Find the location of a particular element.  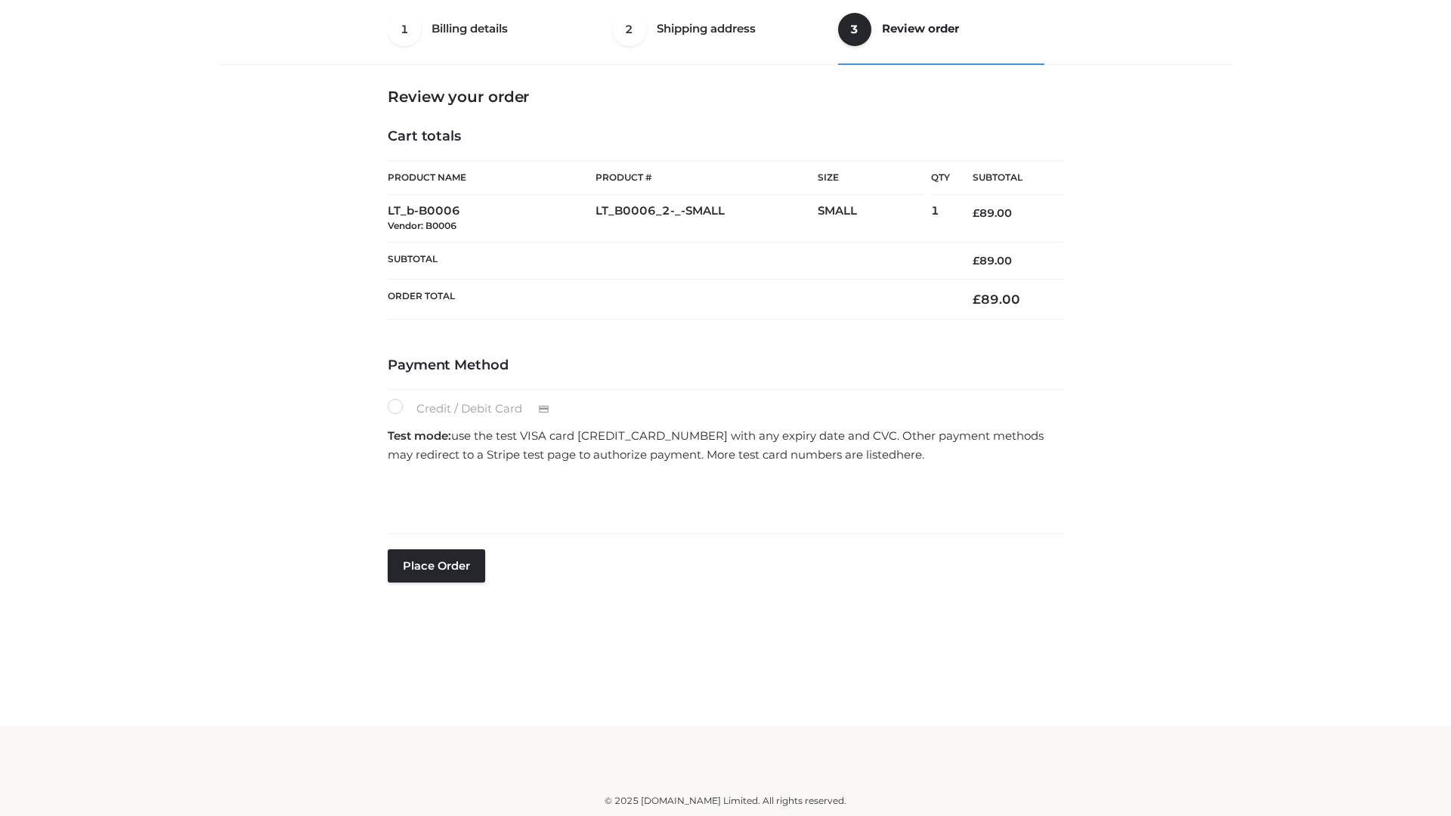

strong: Test mode: is located at coordinates (419, 435).